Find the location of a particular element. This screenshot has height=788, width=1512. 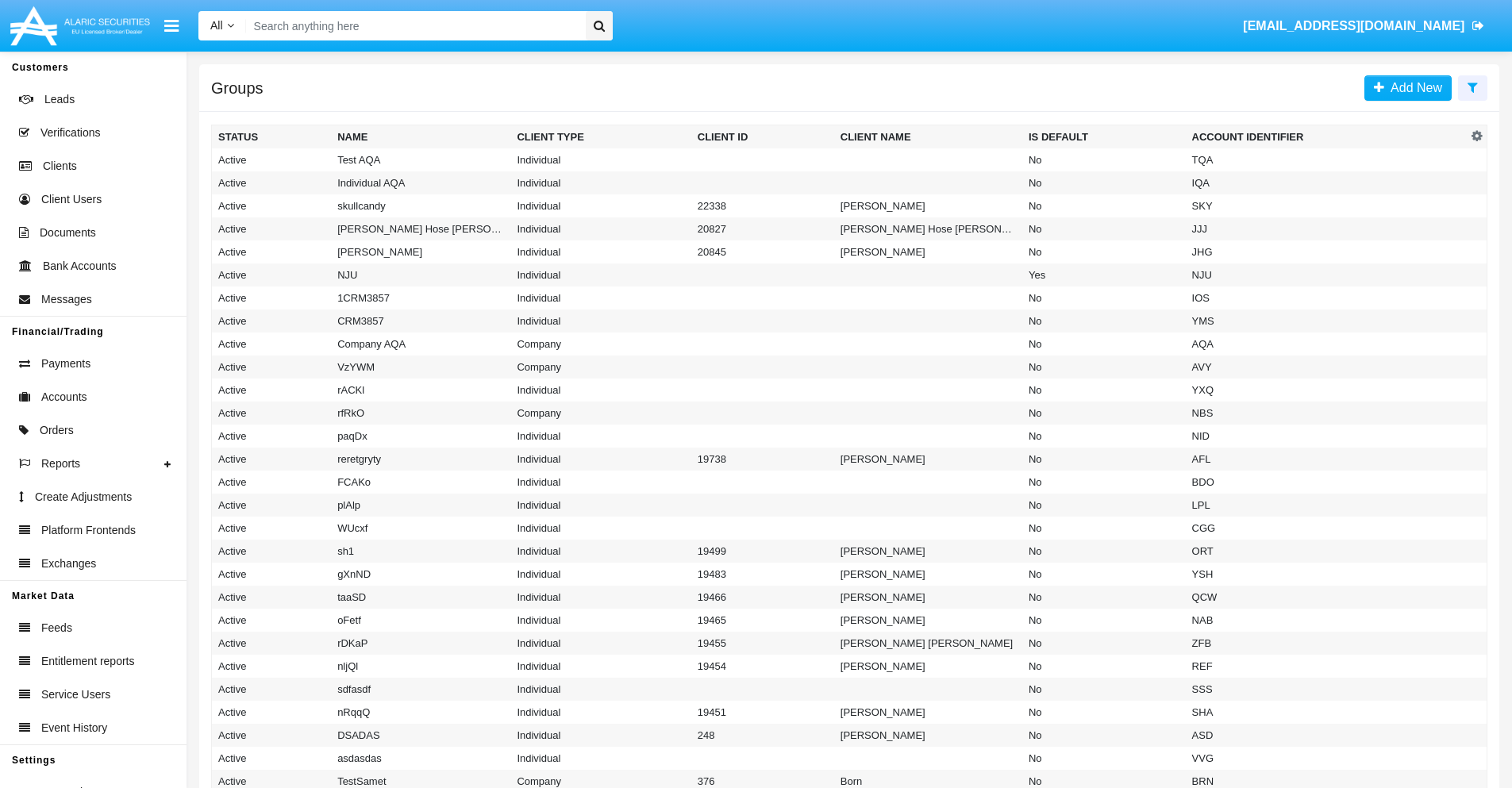

td: VVG is located at coordinates (1327, 758).